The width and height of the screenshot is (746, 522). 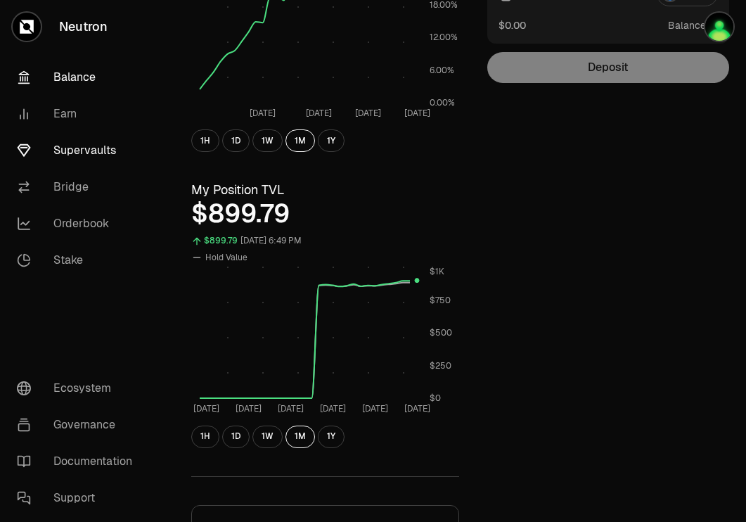 What do you see at coordinates (79, 260) in the screenshot?
I see `a: Stake` at bounding box center [79, 260].